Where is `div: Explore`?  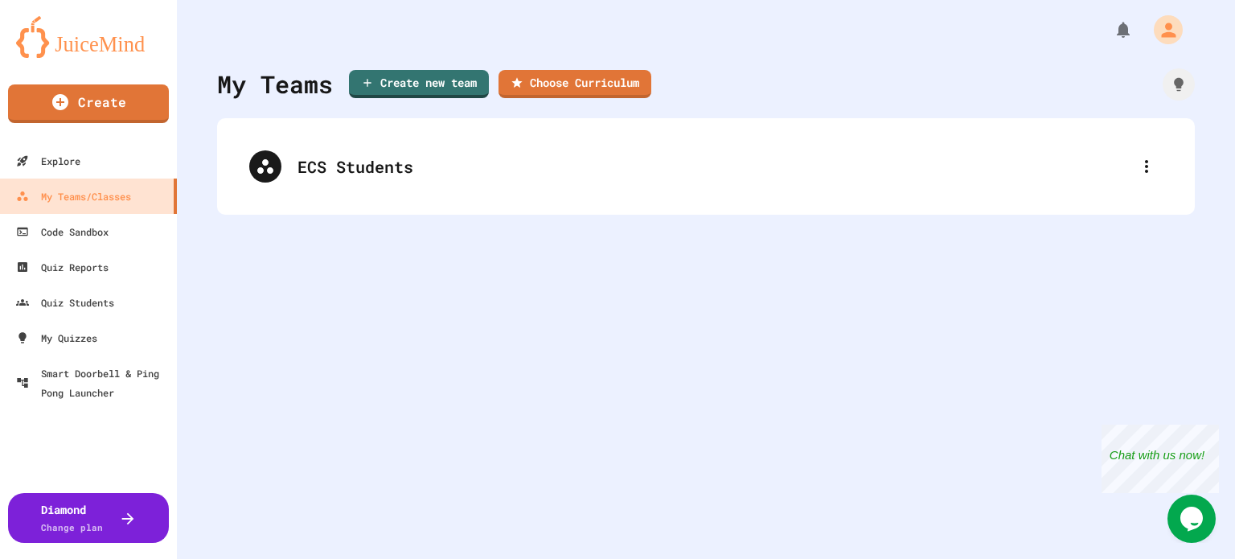 div: Explore is located at coordinates (48, 161).